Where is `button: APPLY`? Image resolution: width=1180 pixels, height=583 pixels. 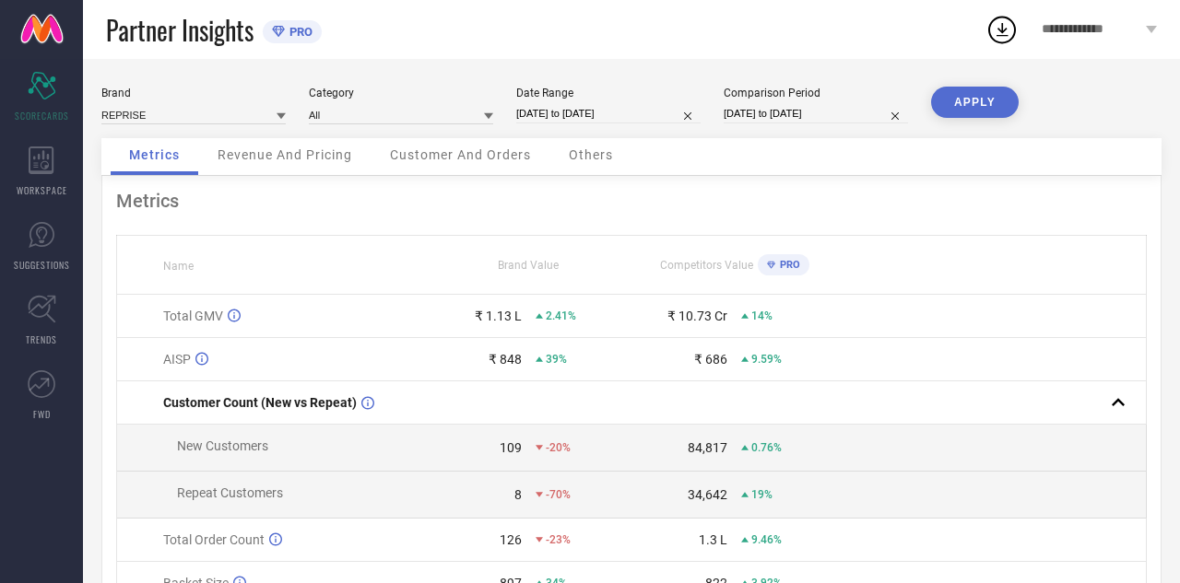
button: APPLY is located at coordinates (974, 102).